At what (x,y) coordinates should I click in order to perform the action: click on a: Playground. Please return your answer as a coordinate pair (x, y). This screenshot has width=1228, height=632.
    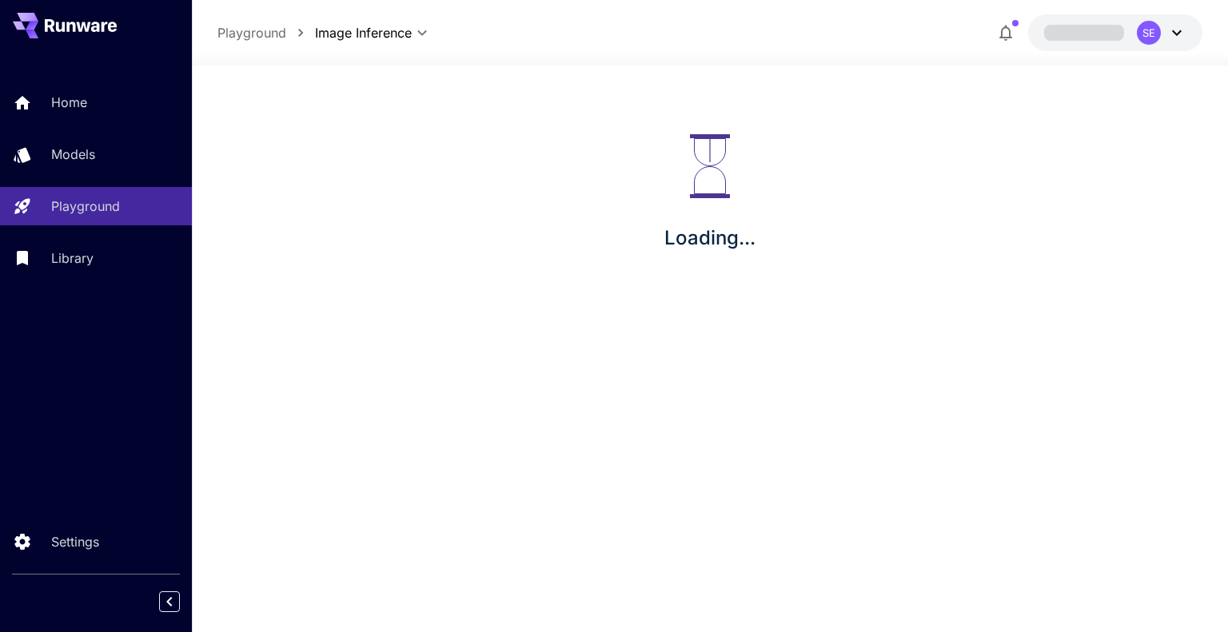
    Looking at the image, I should click on (252, 33).